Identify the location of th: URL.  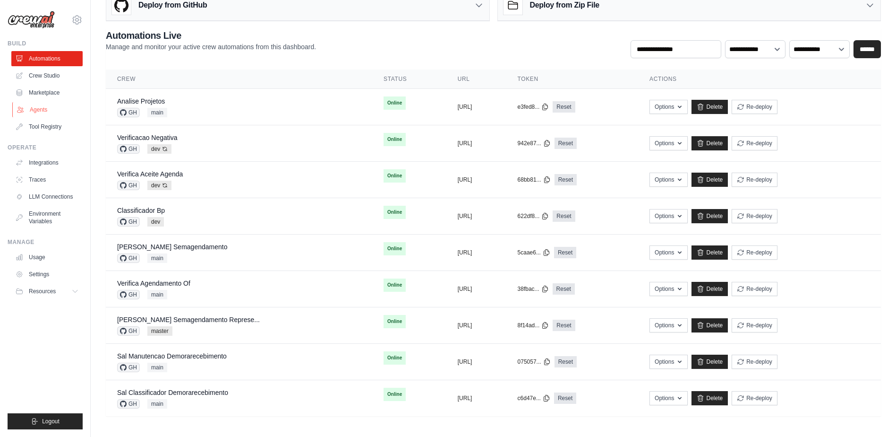
(476, 79).